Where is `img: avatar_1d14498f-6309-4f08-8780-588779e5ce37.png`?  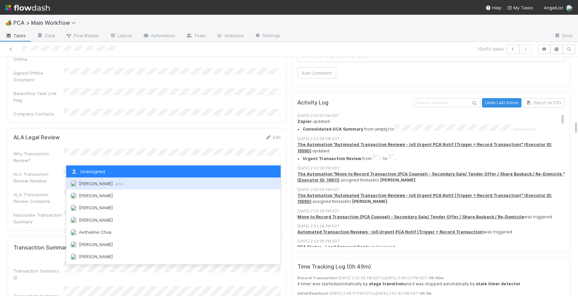 img: avatar_1d14498f-6309-4f08-8780-588779e5ce37.png is located at coordinates (74, 208).